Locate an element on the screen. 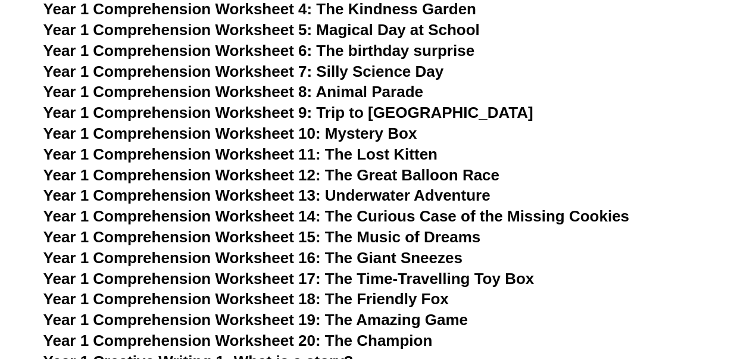 The height and width of the screenshot is (359, 753). a: Year 1 Comprehension Worksheet 5: Magical Day at School is located at coordinates (261, 30).